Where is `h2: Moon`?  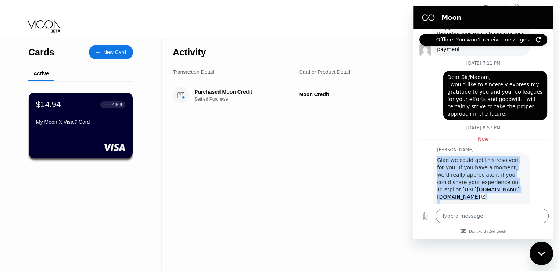 h2: Moon is located at coordinates (80, 12).